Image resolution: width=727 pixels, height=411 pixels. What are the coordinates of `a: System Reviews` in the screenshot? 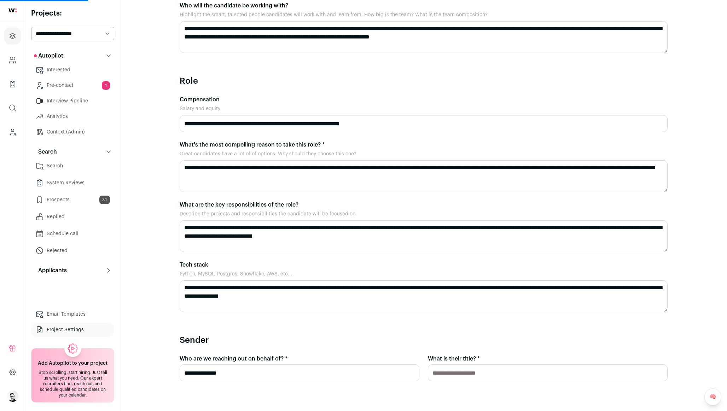 It's located at (72, 183).